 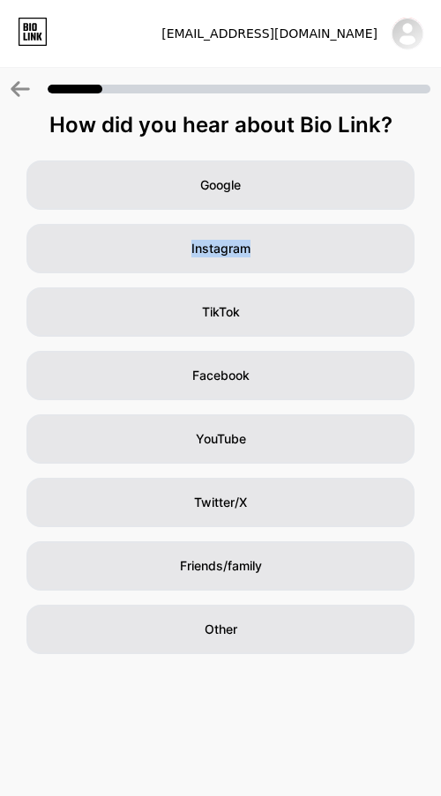 I want to click on span: Instagram, so click(x=220, y=249).